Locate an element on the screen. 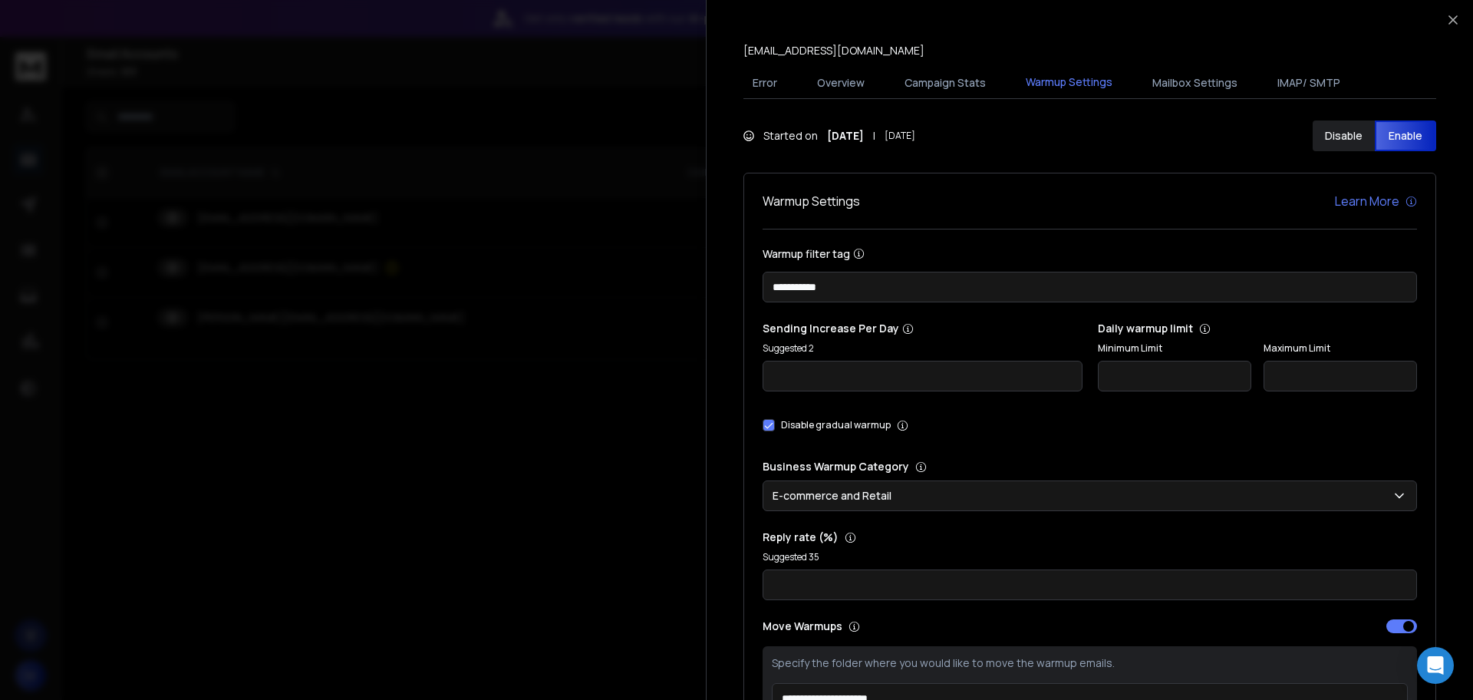 This screenshot has height=700, width=1473. a: Learn More is located at coordinates (1376, 201).